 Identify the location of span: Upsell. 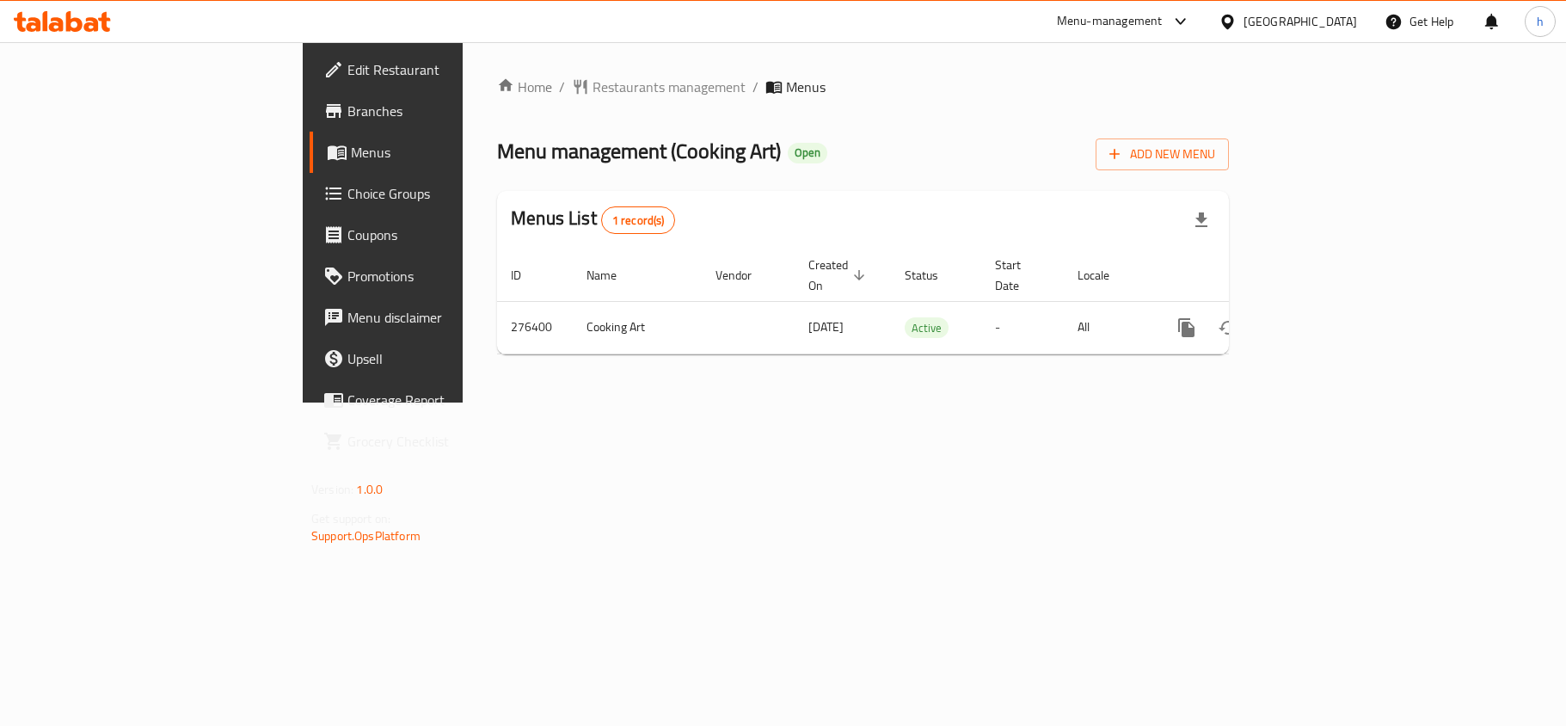
(449, 359).